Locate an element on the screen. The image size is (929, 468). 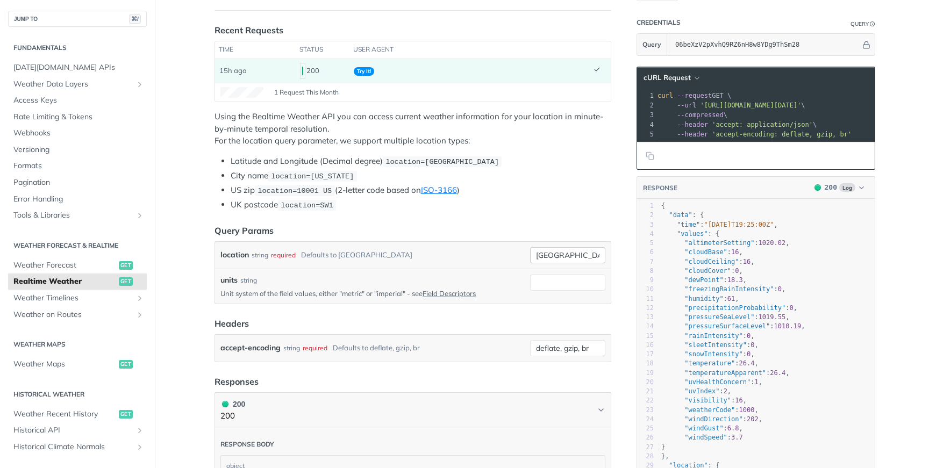
div: 18 is located at coordinates (645, 363).